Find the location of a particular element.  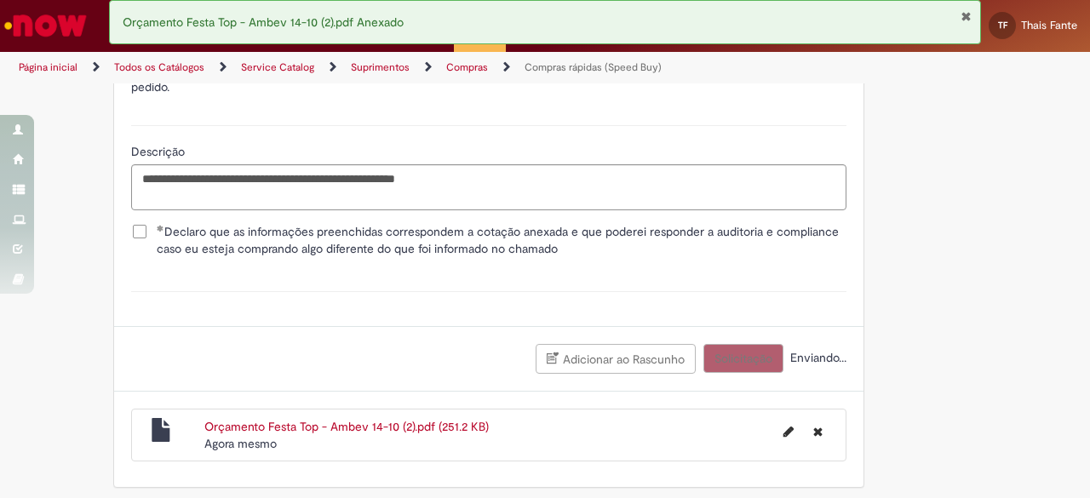

span: Agora mesmo is located at coordinates (240, 444).